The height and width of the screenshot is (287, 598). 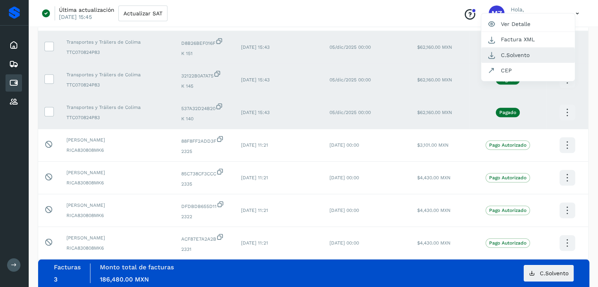 I want to click on button: Factura XML, so click(x=528, y=39).